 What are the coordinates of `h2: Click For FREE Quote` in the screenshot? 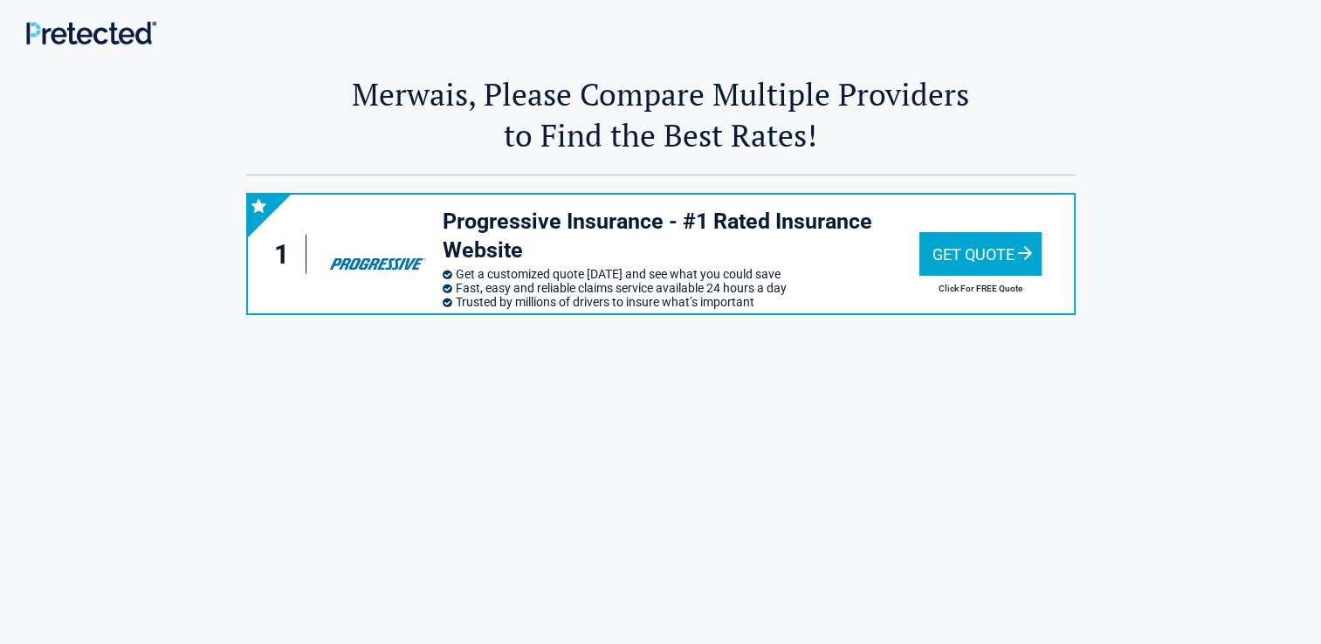 It's located at (981, 288).